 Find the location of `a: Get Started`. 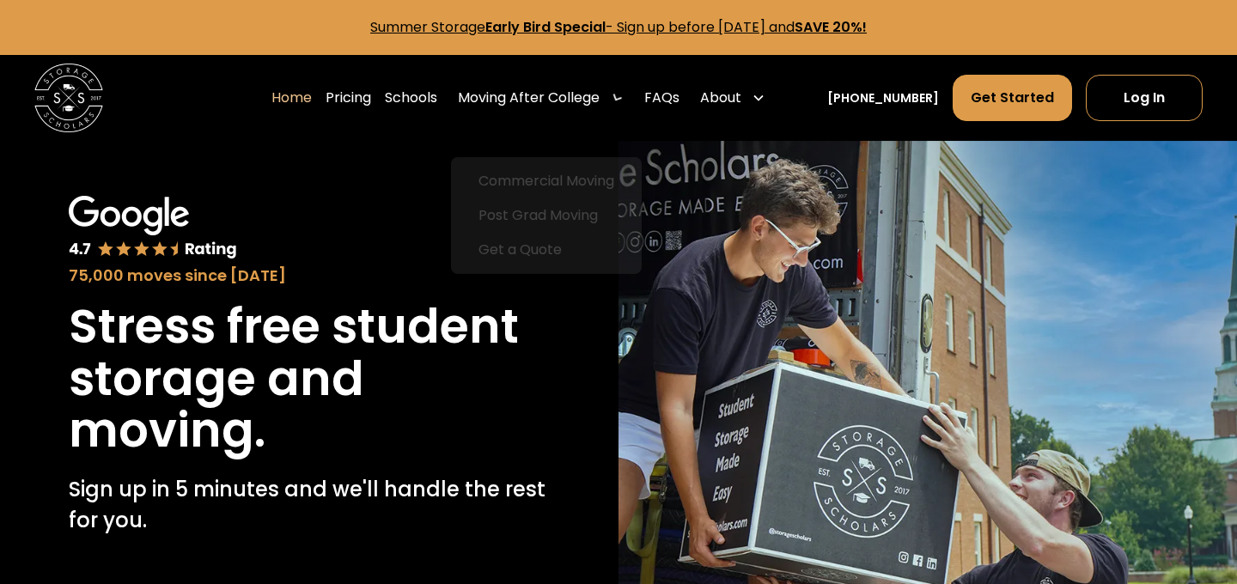

a: Get Started is located at coordinates (1012, 98).